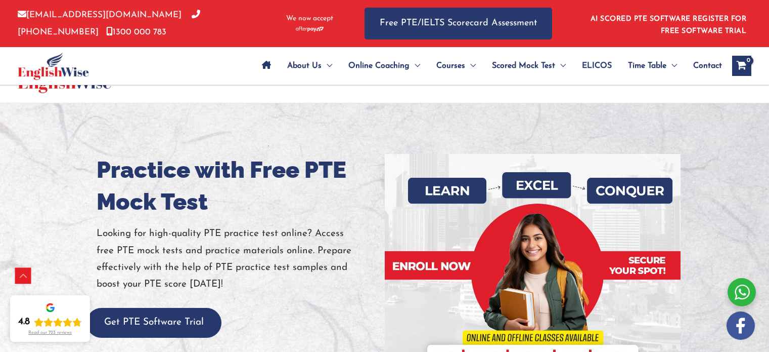 The width and height of the screenshot is (769, 352). Describe the element at coordinates (310, 66) in the screenshot. I see `a: About UsMenu Toggle` at that location.